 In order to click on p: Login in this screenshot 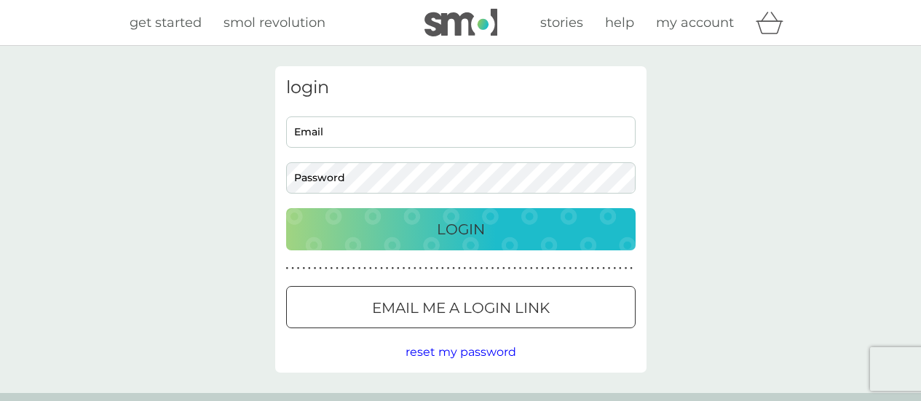, I will do `click(461, 229)`.